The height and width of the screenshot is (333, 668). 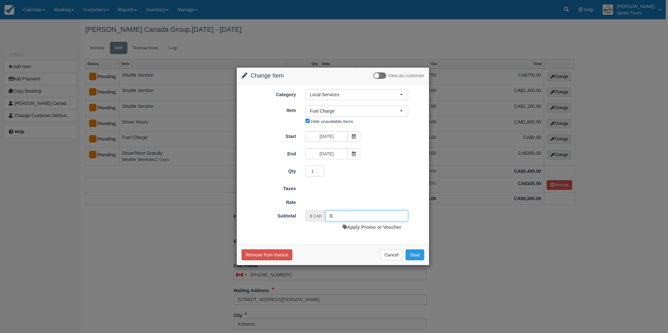 I want to click on span: Fuel Charge, so click(x=355, y=111).